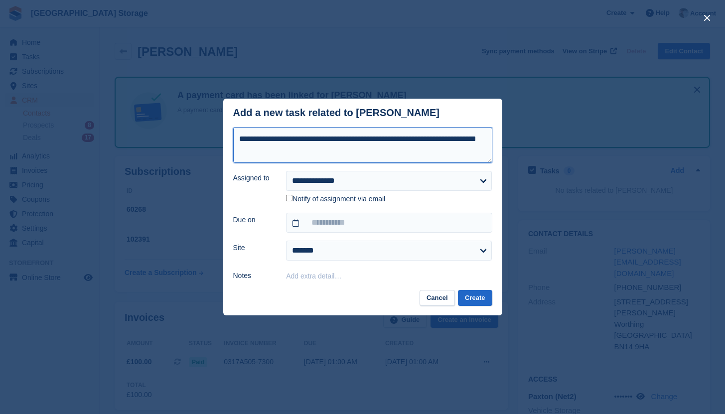  Describe the element at coordinates (475, 298) in the screenshot. I see `button: Create` at that location.